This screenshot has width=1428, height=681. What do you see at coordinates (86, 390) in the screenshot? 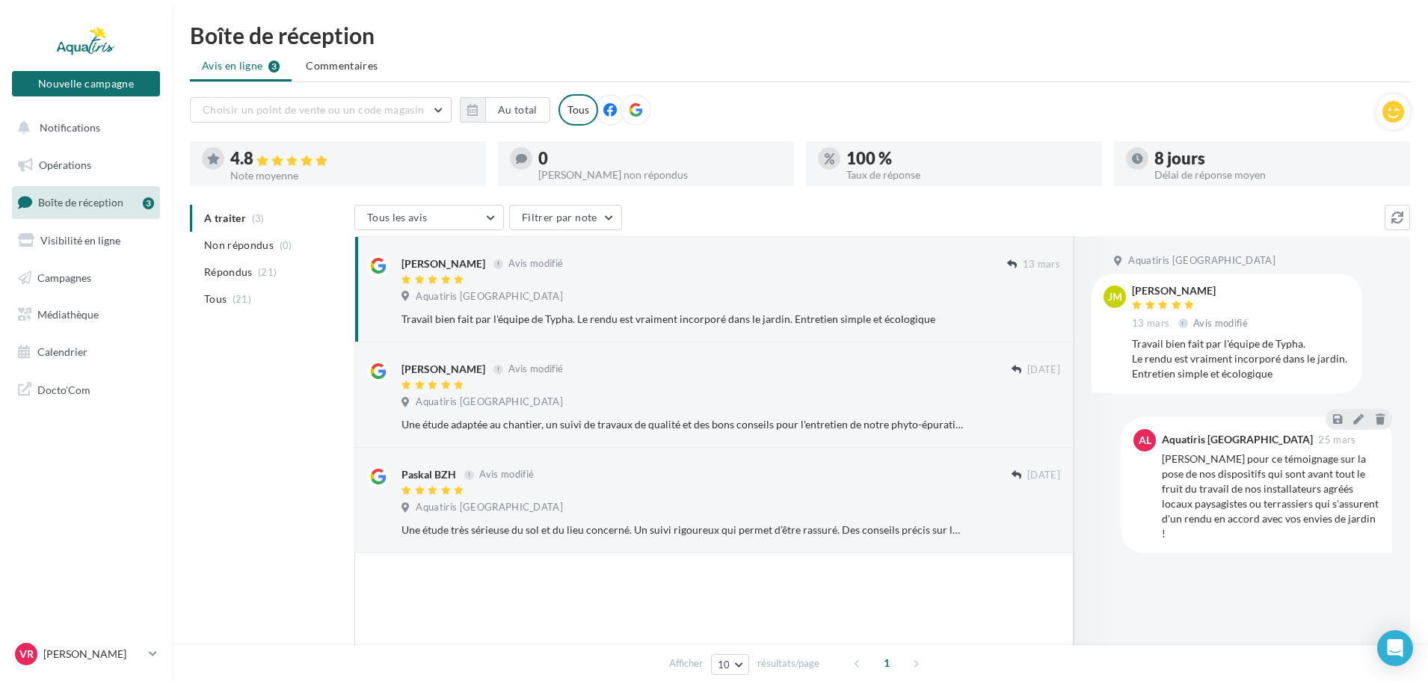
I see `a: Docto'Com` at bounding box center [86, 390].